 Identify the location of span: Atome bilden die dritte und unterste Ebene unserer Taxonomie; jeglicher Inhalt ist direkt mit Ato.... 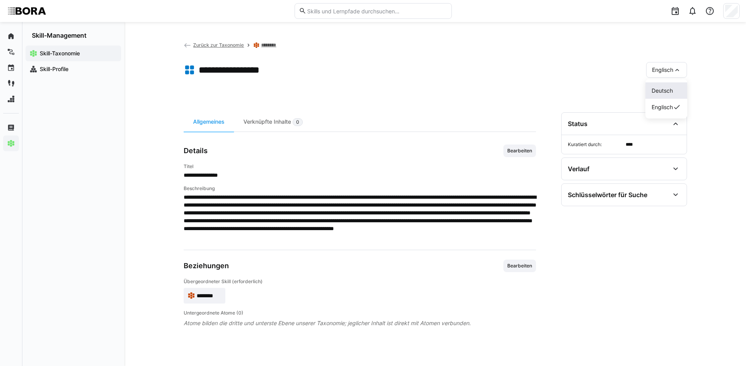
(360, 324).